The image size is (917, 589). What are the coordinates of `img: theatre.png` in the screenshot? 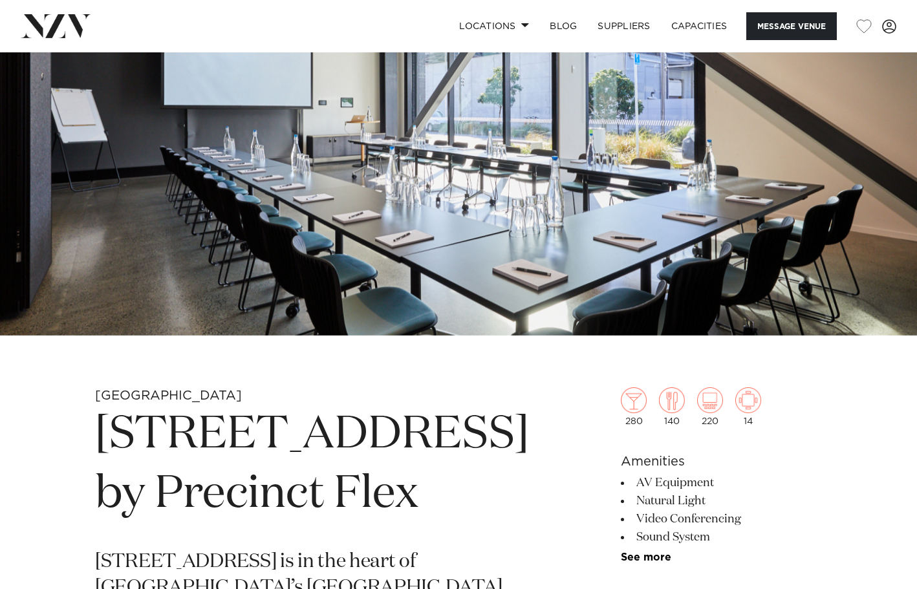 It's located at (710, 400).